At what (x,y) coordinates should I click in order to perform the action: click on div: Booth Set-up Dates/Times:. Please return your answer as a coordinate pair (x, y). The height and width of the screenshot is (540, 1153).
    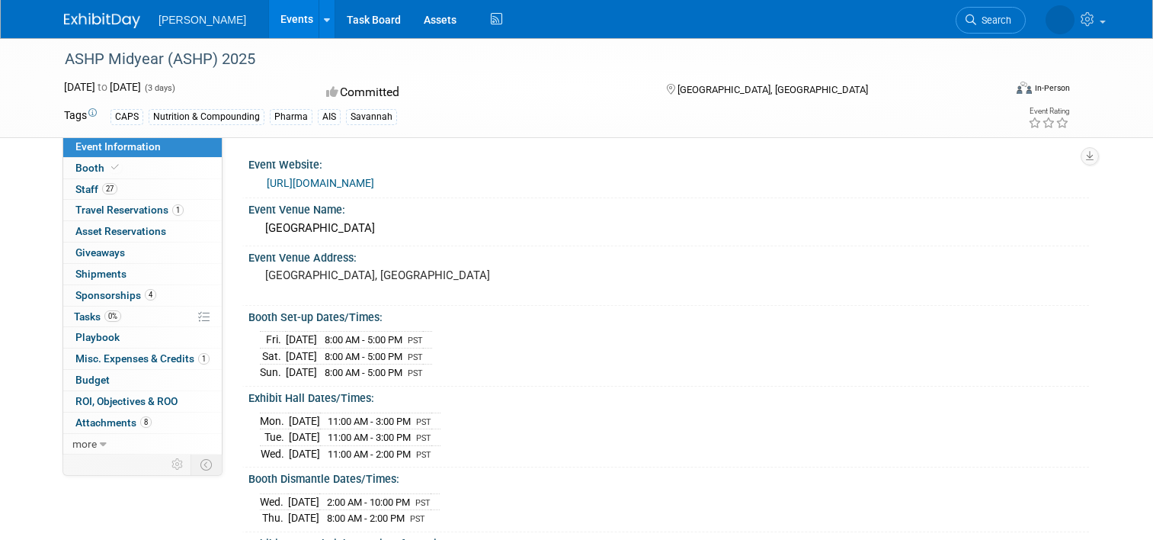
    Looking at the image, I should click on (668, 315).